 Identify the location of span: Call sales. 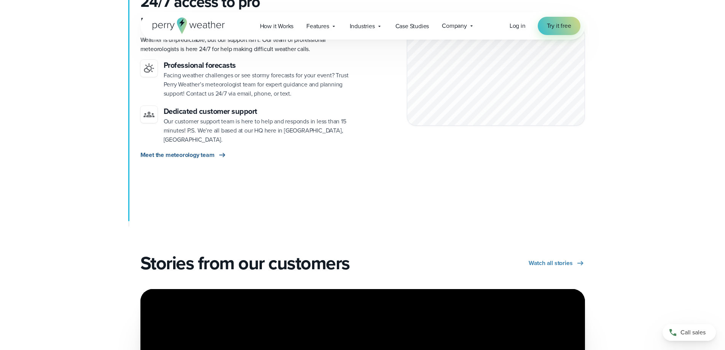
(693, 332).